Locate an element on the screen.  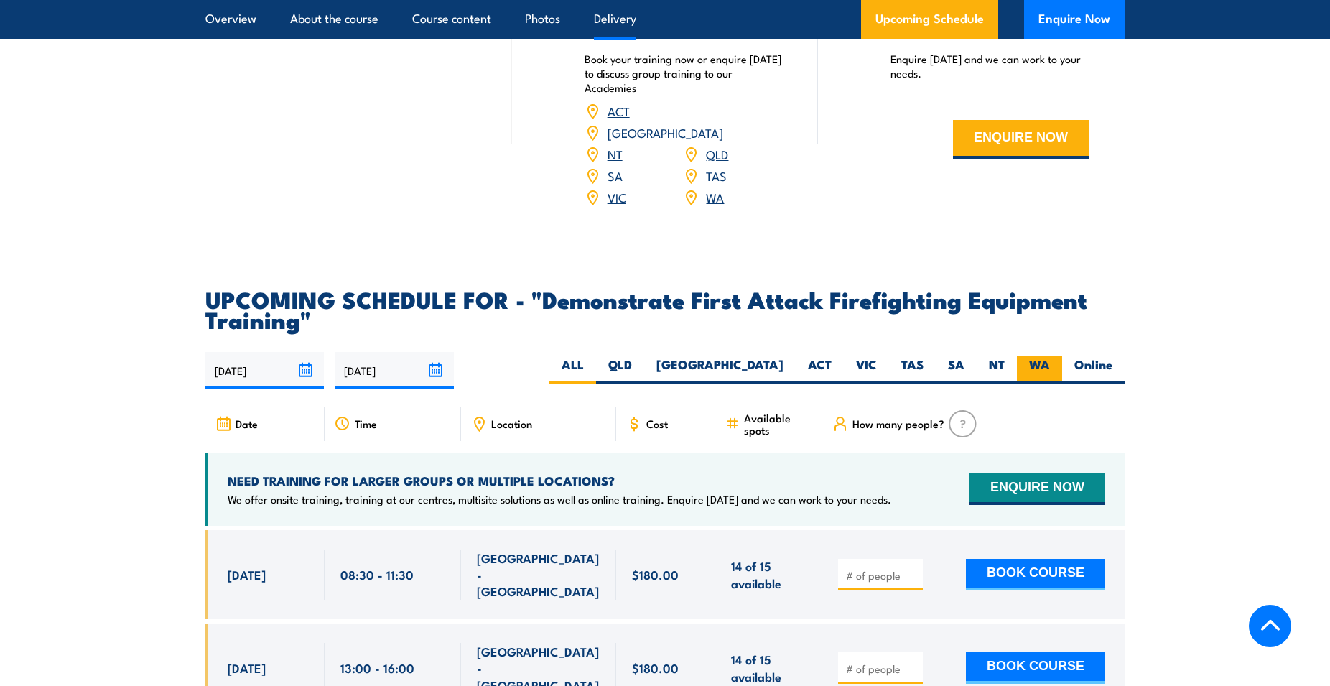
label: SA is located at coordinates (956, 370).